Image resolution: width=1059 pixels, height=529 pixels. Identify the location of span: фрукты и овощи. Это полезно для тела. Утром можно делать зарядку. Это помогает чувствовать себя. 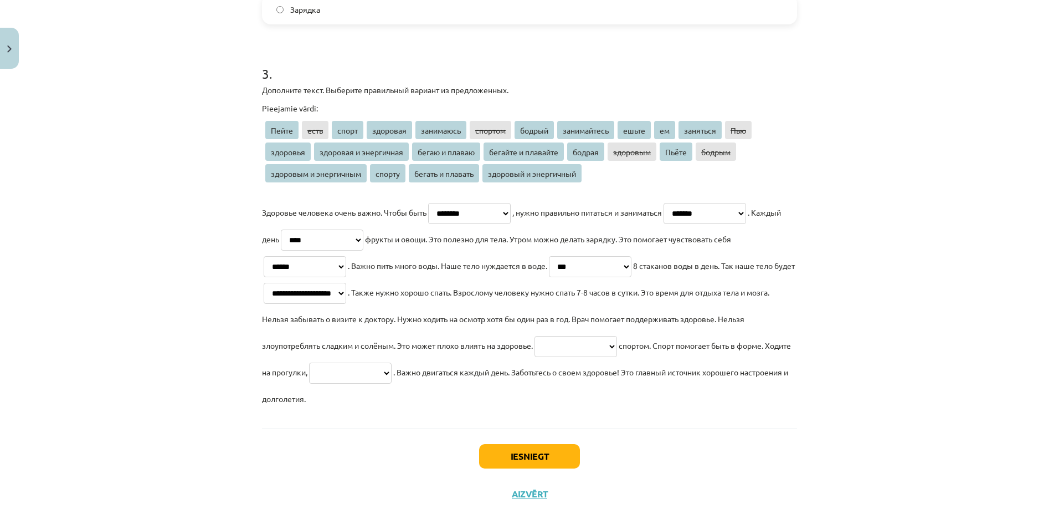
(548, 239).